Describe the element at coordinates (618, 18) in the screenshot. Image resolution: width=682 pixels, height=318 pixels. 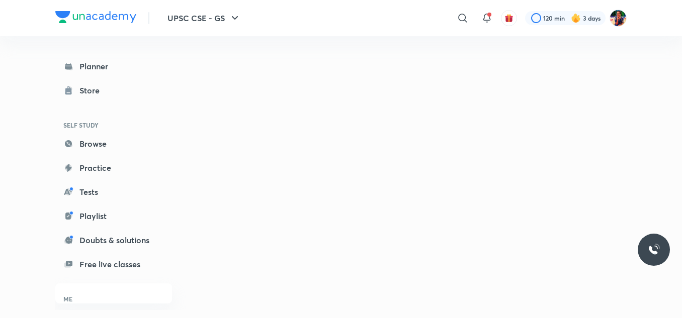
I see `img: Solanki Ghorai` at that location.